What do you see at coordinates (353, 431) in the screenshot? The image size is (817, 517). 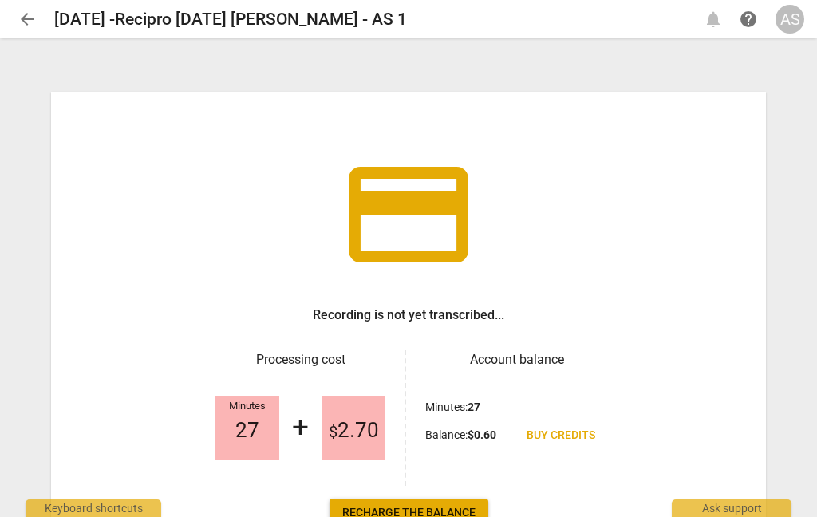 I see `span: 2.70` at bounding box center [353, 431].